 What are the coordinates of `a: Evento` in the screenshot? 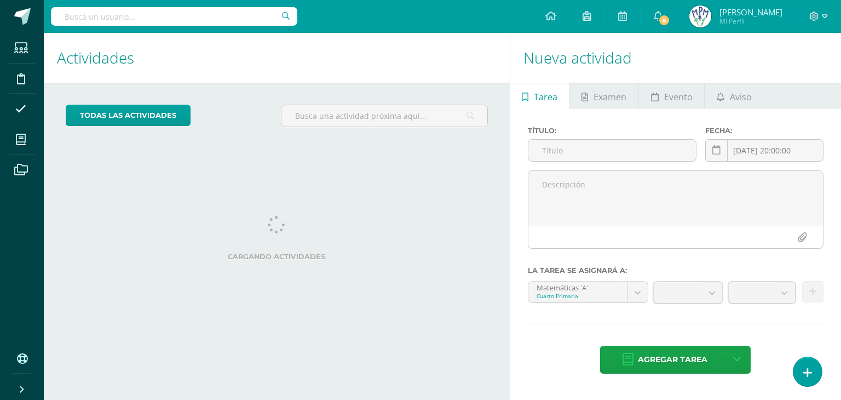 It's located at (671, 96).